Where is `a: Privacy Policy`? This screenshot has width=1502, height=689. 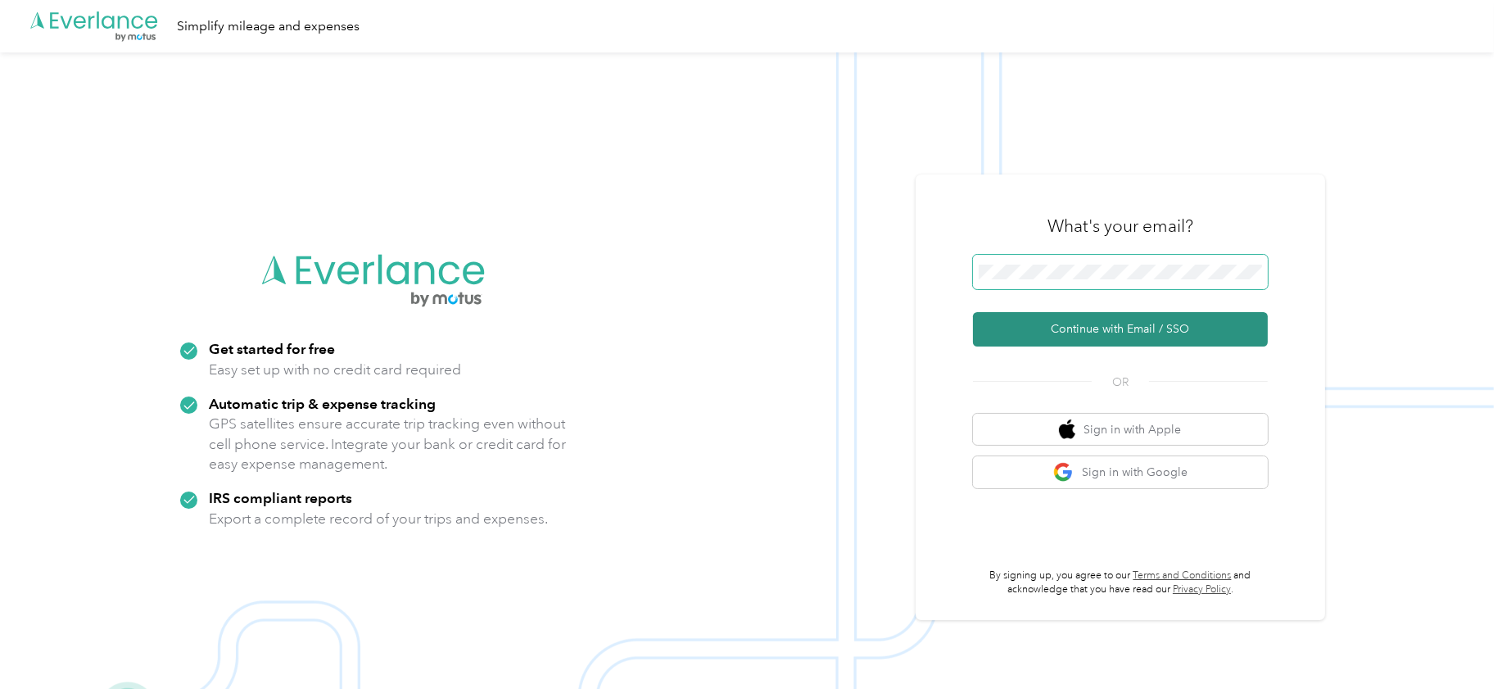 a: Privacy Policy is located at coordinates (1201, 589).